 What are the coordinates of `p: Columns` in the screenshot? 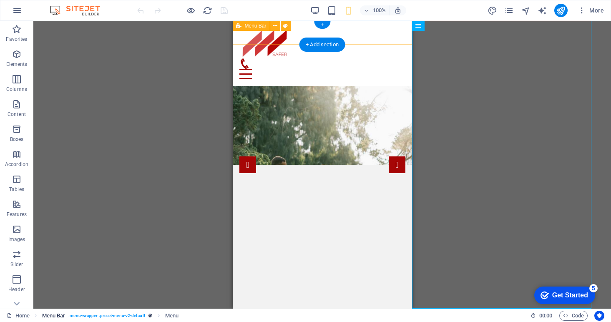 It's located at (17, 89).